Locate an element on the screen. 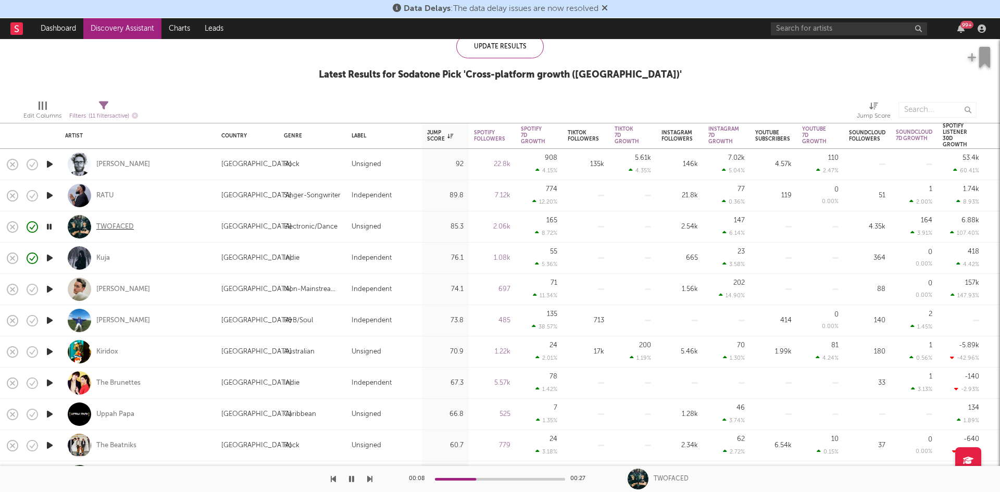 The width and height of the screenshot is (1000, 492). div: Filters is located at coordinates (104, 116).